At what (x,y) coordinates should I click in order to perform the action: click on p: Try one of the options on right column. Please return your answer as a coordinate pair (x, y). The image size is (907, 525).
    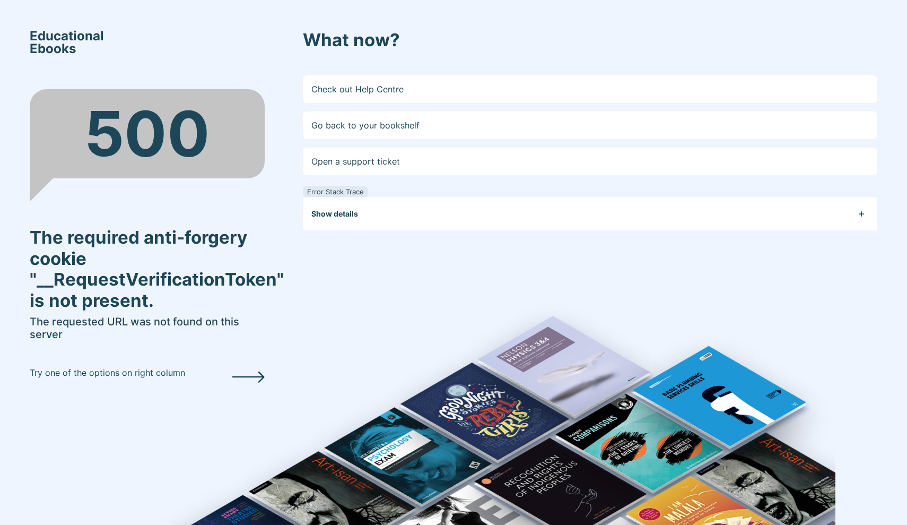
    Looking at the image, I should click on (107, 372).